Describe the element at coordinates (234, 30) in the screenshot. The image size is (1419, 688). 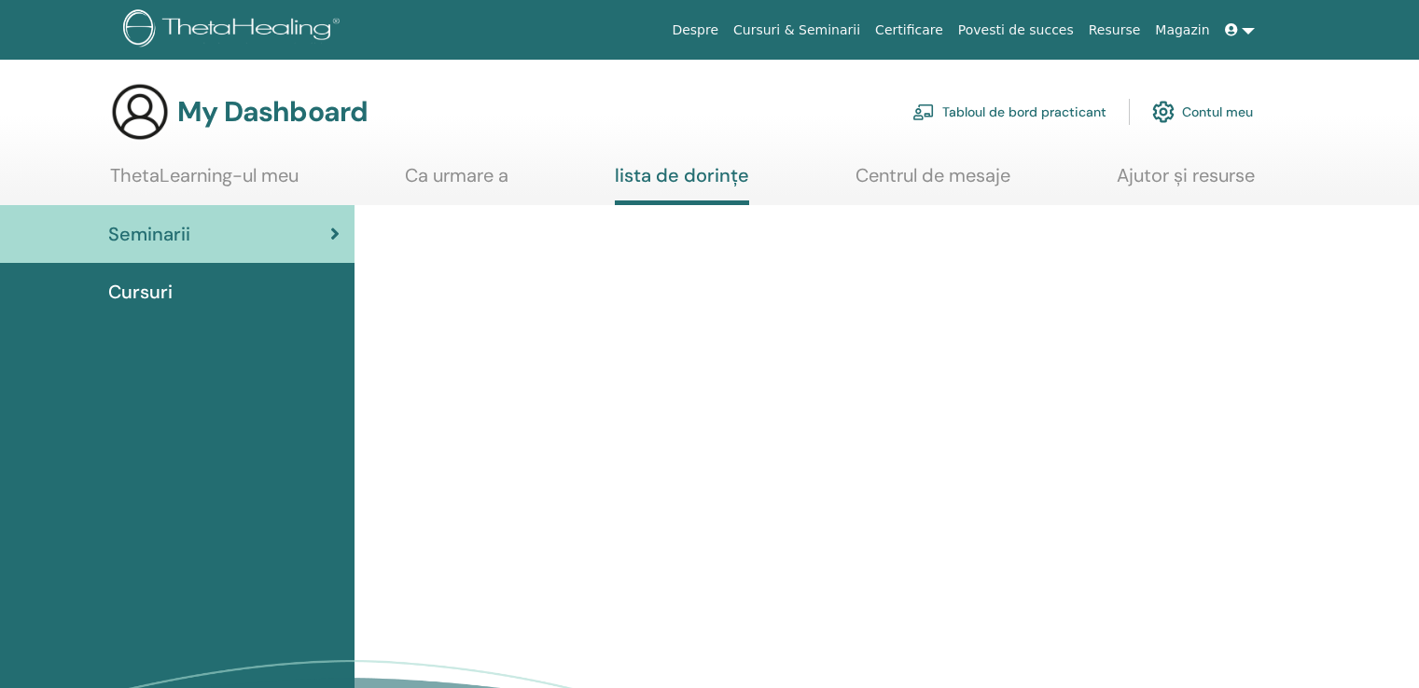
I see `img: logo.png` at that location.